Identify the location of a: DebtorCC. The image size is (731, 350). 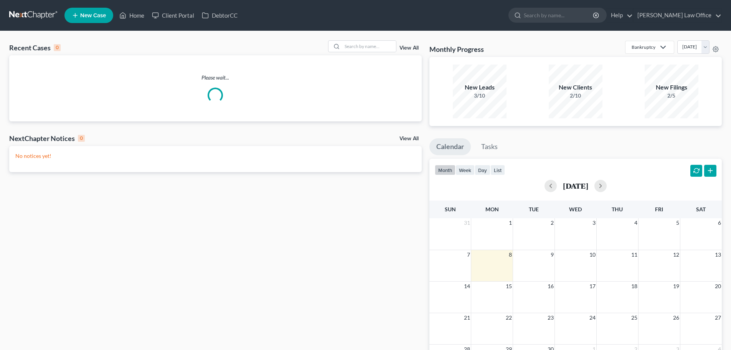
(220, 15).